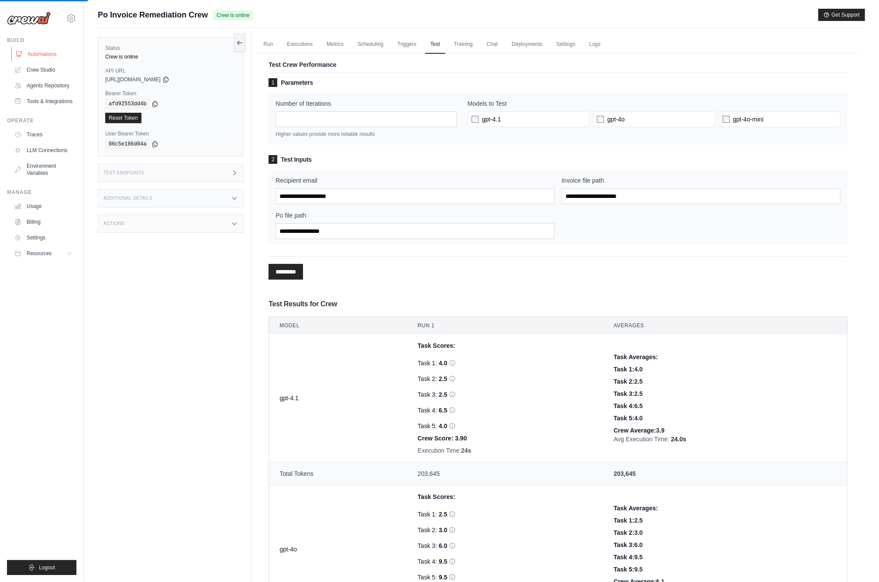 This screenshot has height=582, width=879. What do you see at coordinates (273, 83) in the screenshot?
I see `span: 1` at bounding box center [273, 83].